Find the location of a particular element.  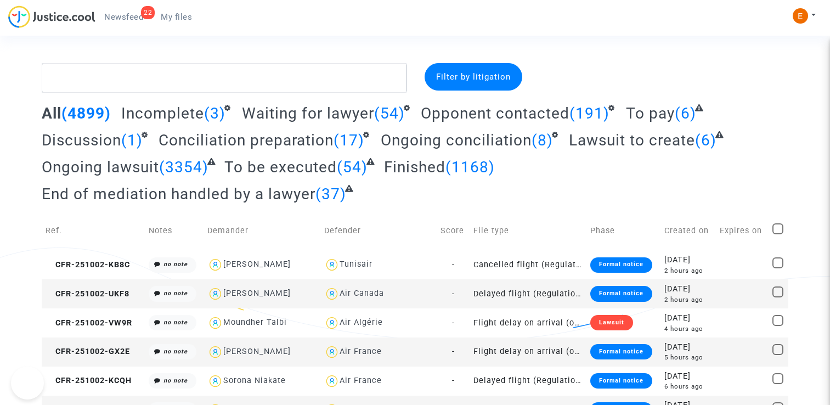

span: CFR-251002-GX2E is located at coordinates (88, 351).